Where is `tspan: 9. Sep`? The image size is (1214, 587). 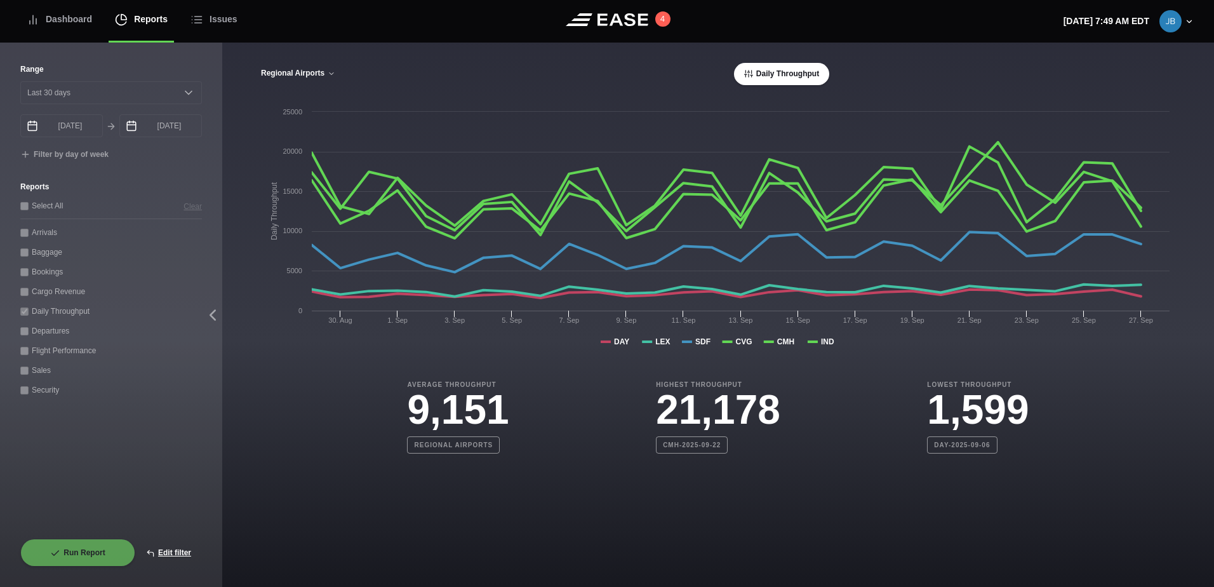
tspan: 9. Sep is located at coordinates (626, 320).